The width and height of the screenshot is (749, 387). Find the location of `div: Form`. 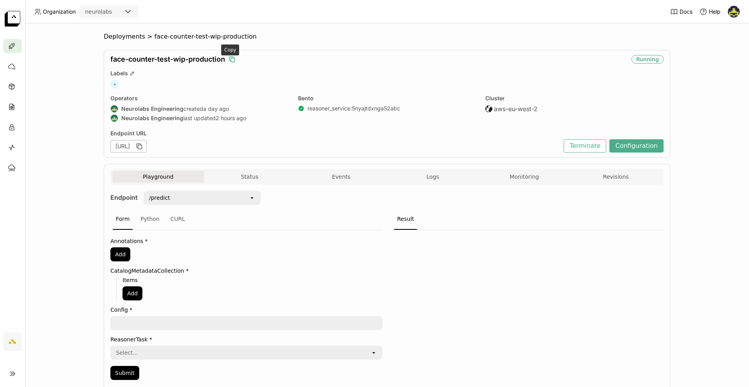

div: Form is located at coordinates (122, 219).